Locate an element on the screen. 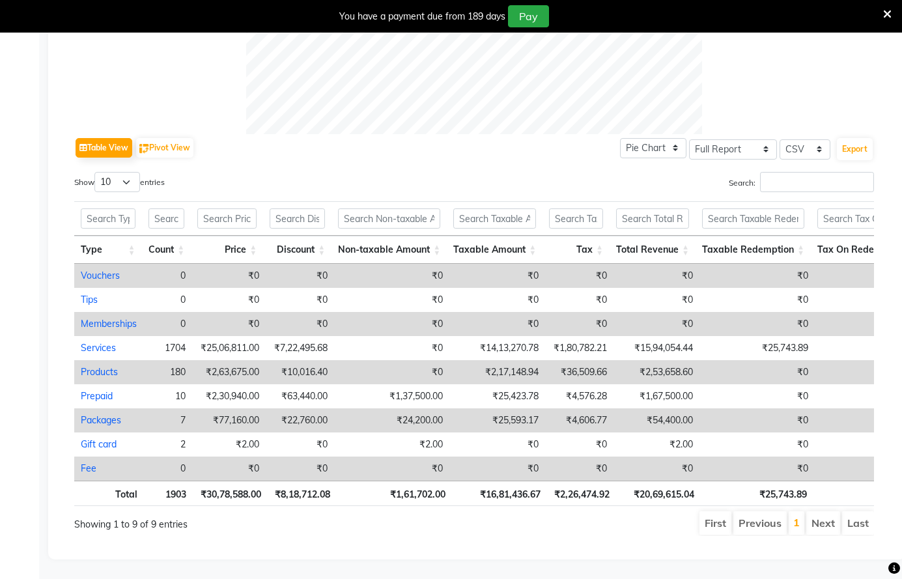  select: Showentries is located at coordinates (117, 182).